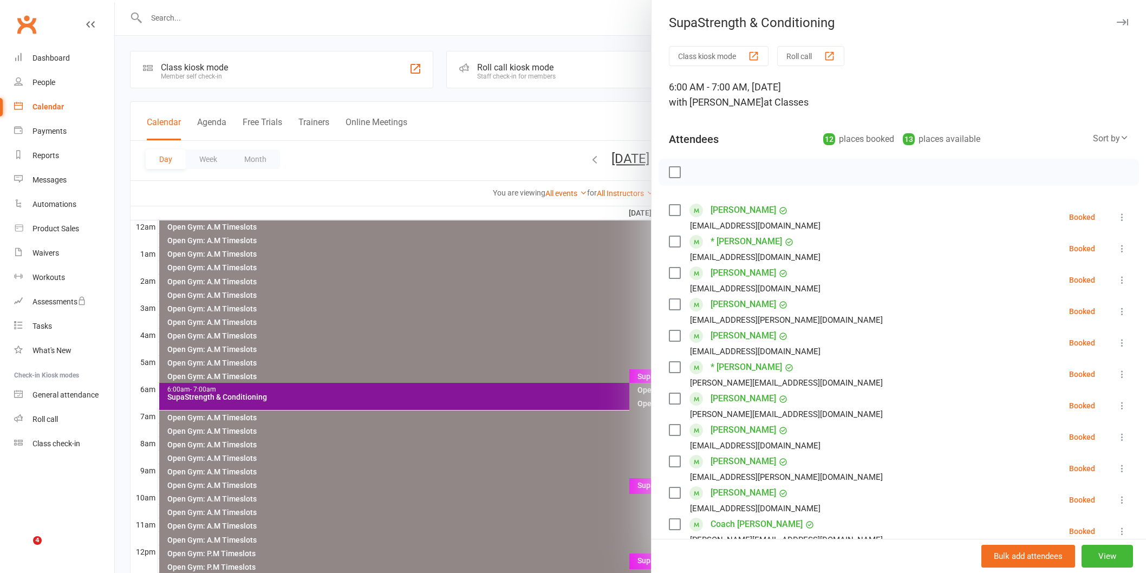 The height and width of the screenshot is (573, 1146). Describe the element at coordinates (45, 253) in the screenshot. I see `div: Waivers` at that location.